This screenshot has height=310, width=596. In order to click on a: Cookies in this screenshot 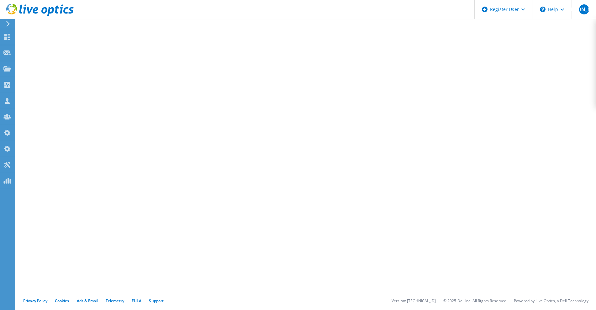, I will do `click(62, 301)`.